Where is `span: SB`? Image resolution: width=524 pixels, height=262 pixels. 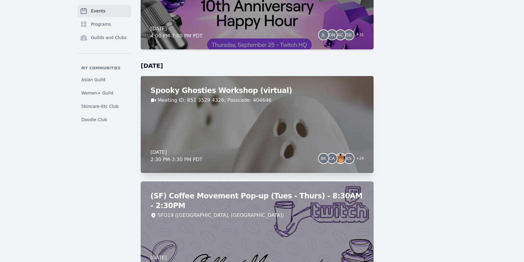
span: SB is located at coordinates (349, 35).